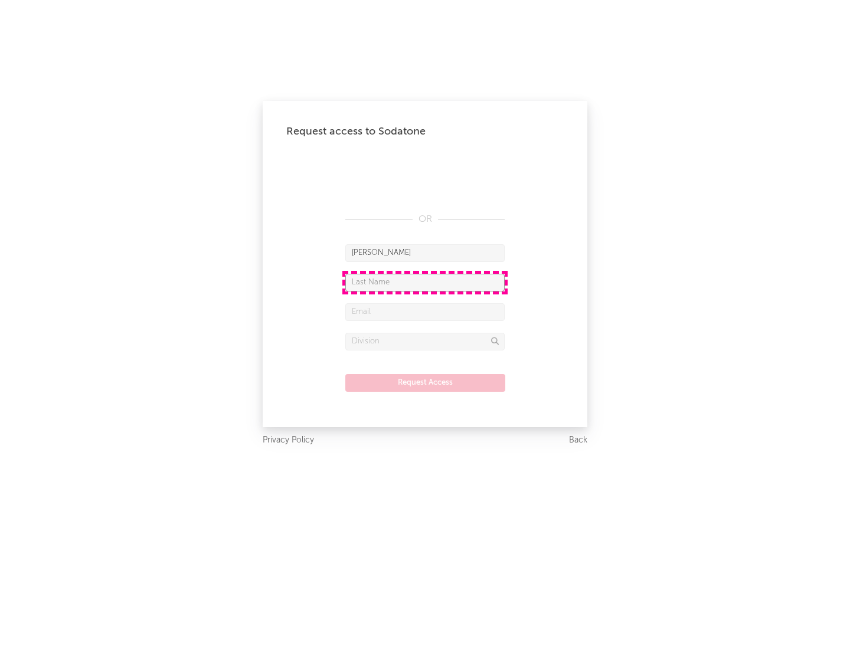 This screenshot has width=850, height=649. I want to click on button: Request Access, so click(425, 383).